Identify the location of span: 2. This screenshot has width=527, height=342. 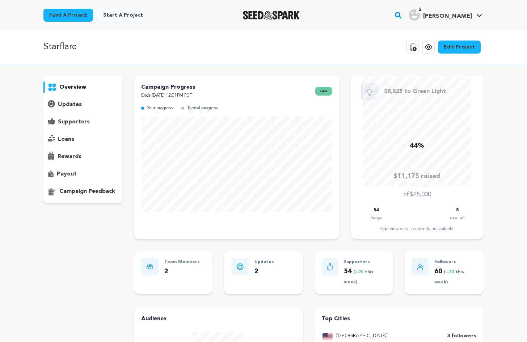
(420, 10).